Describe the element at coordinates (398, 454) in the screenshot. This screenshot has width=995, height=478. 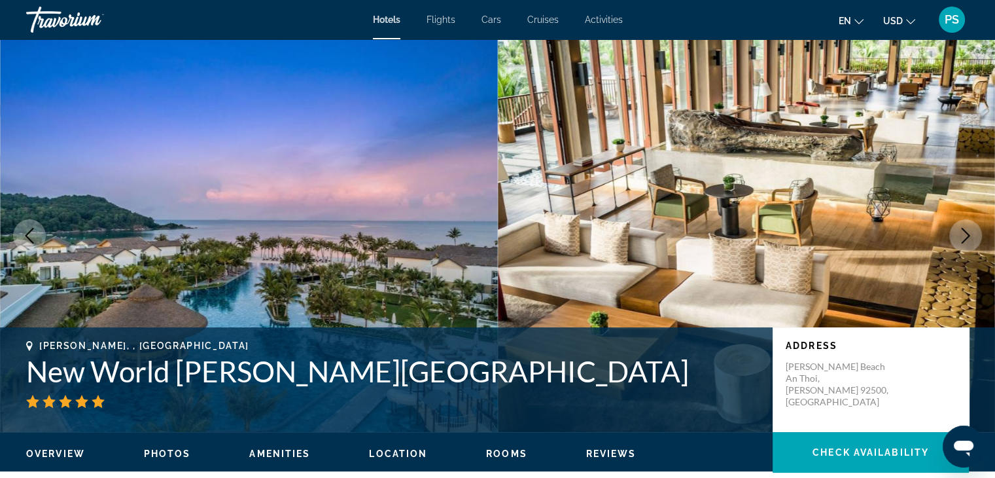
I see `button: Location` at that location.